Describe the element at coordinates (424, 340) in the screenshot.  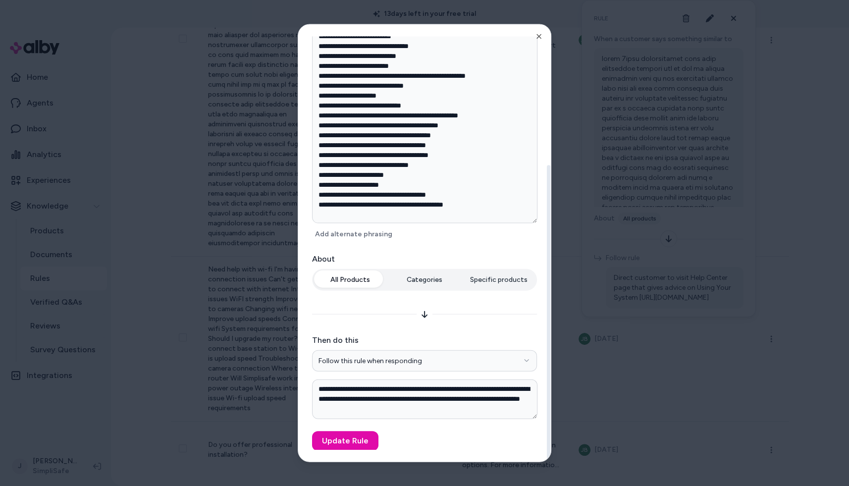
I see `label: Then do this` at that location.